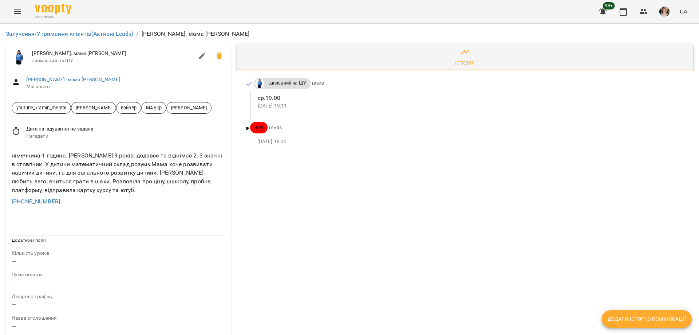  I want to click on span: Додаткові поля, so click(29, 240).